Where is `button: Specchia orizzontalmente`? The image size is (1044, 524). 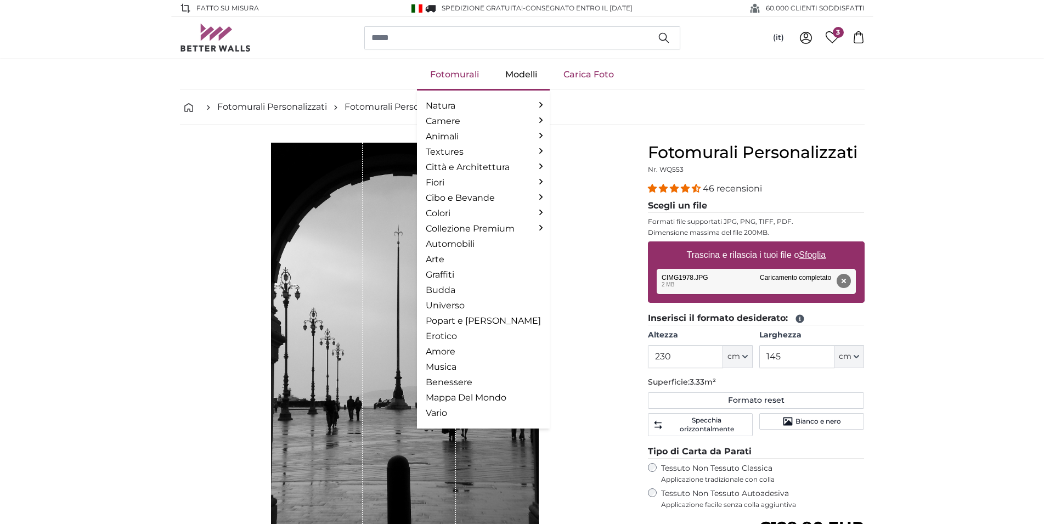
button: Specchia orizzontalmente is located at coordinates (700, 425).